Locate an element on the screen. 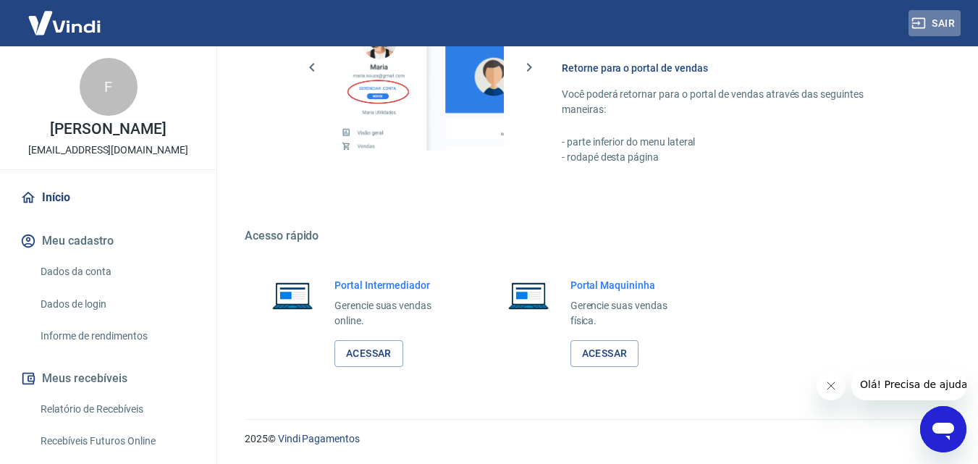  p: Você poderá retornar para o portal de vendas através das seguintes maneiras: is located at coordinates (735, 102).